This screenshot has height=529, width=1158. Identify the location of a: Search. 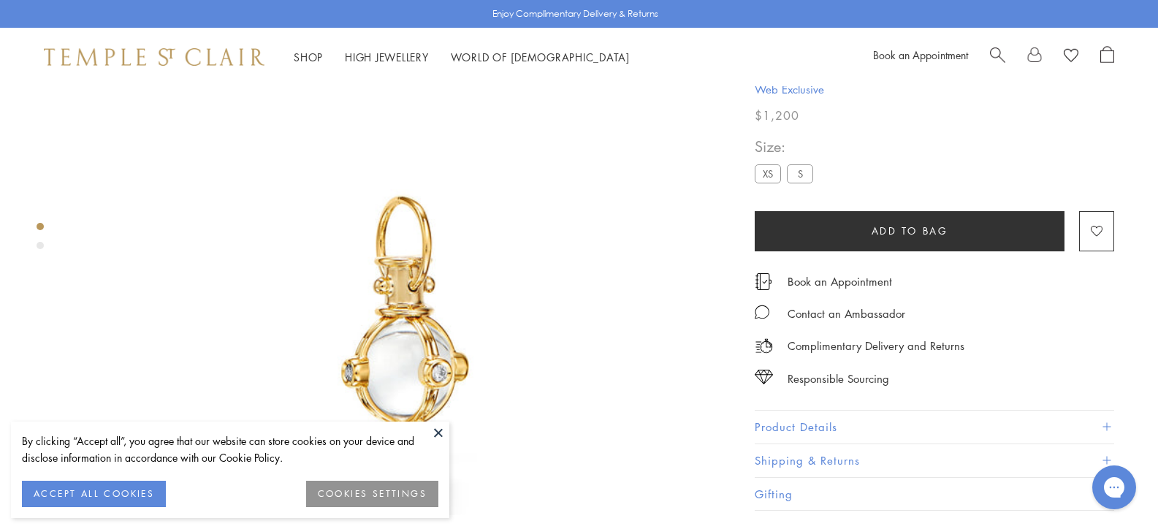
(997, 57).